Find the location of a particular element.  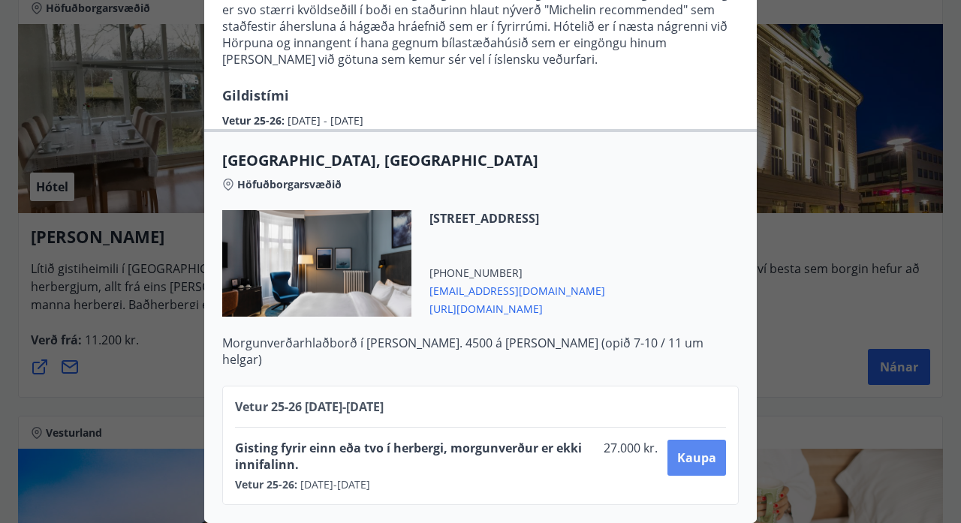

span: Vetur 25-26 : is located at coordinates (254, 120).